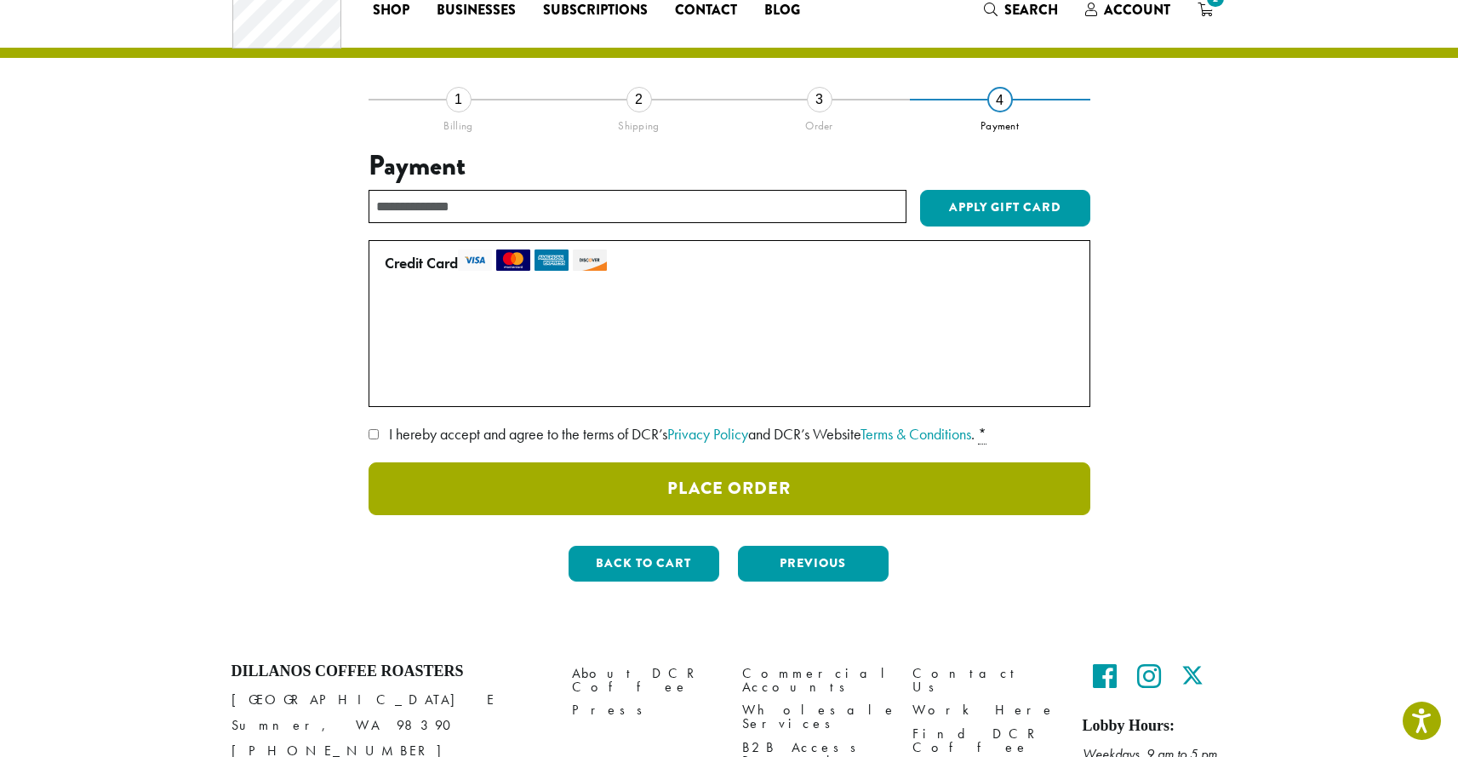  I want to click on img: discover, so click(590, 260).